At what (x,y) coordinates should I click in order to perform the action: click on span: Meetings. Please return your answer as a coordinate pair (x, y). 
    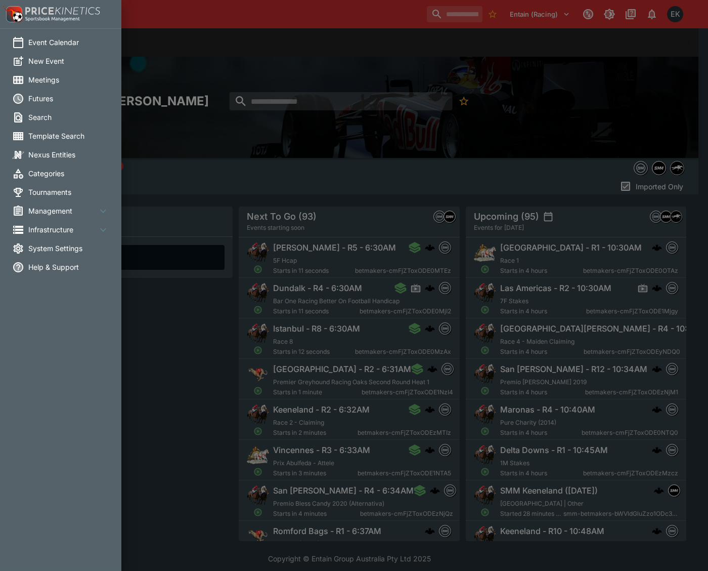
    Looking at the image, I should click on (69, 79).